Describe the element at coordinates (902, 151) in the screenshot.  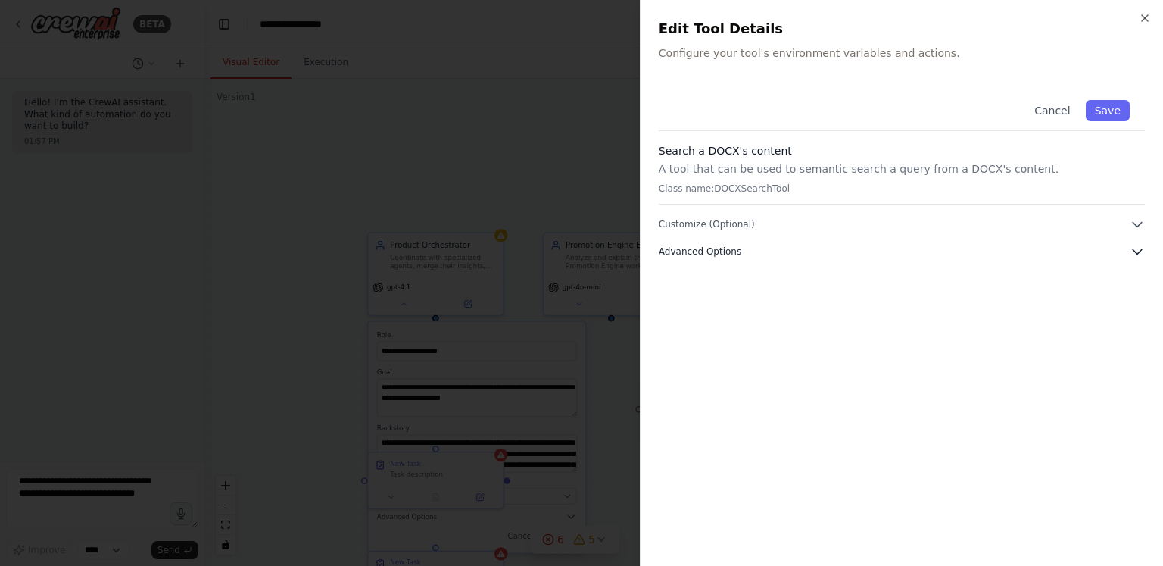
I see `h3: Search a DOCX's content` at that location.